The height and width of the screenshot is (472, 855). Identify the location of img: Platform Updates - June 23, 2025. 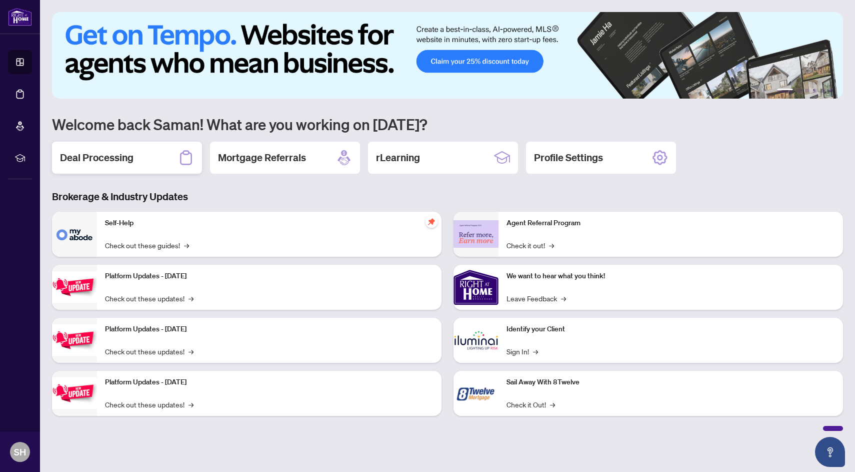
(75, 393).